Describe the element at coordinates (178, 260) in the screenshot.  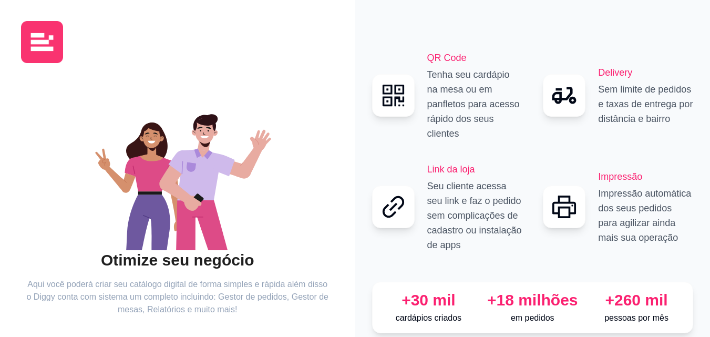
I see `h2: Otimize seu negócio` at that location.